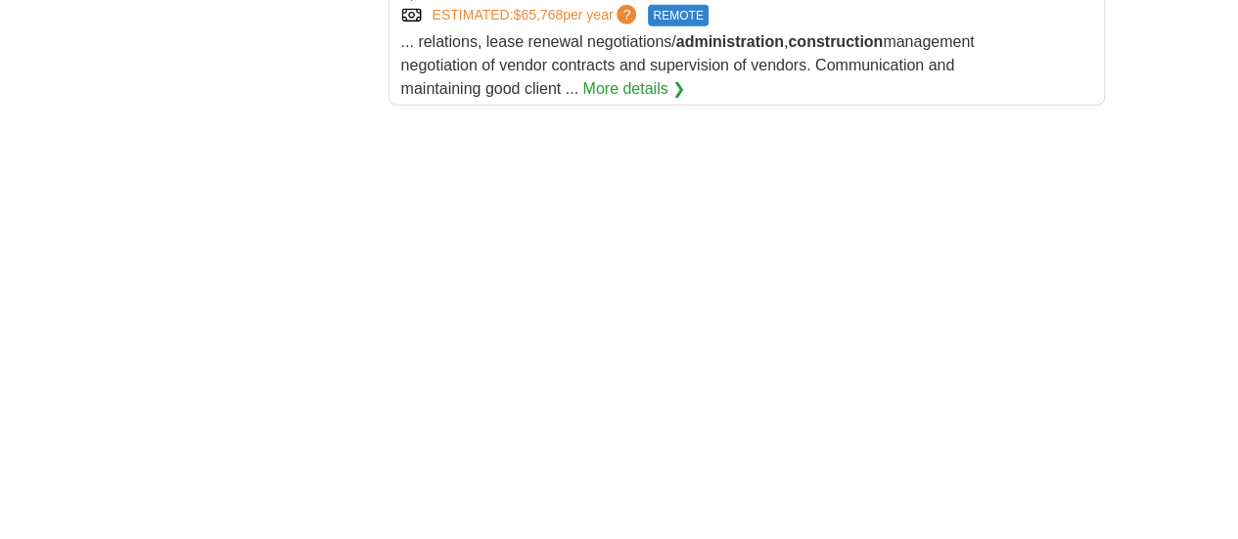 The image size is (1238, 539). What do you see at coordinates (536, 16) in the screenshot?
I see `a: ESTIMATED:$65,768per year?` at bounding box center [536, 16].